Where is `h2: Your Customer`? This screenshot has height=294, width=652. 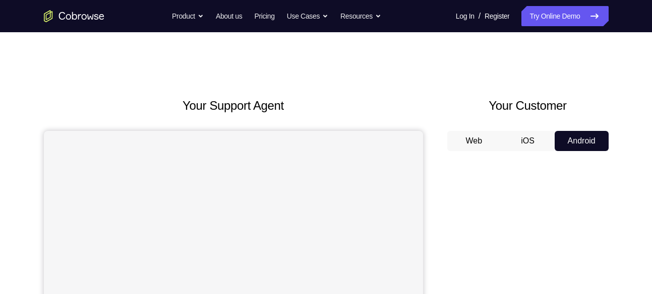
h2: Your Customer is located at coordinates (528, 106).